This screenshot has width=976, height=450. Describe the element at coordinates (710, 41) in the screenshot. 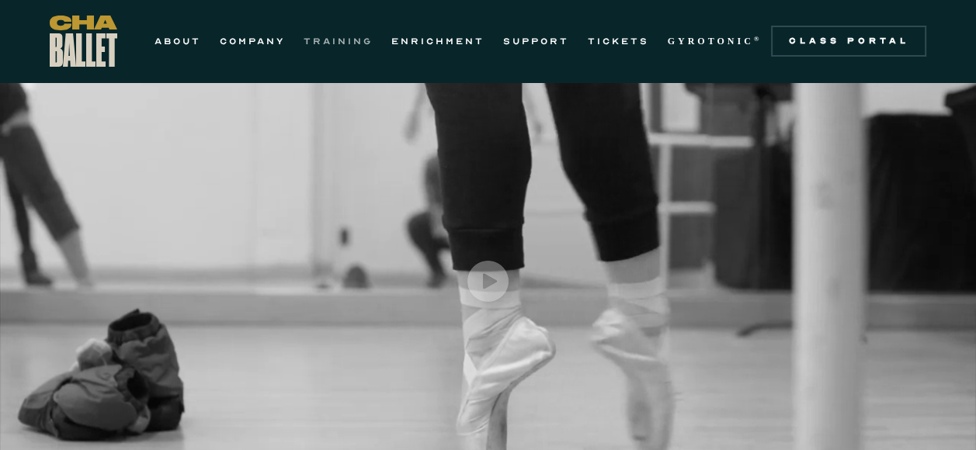

I see `strong: GYROTONIC` at that location.